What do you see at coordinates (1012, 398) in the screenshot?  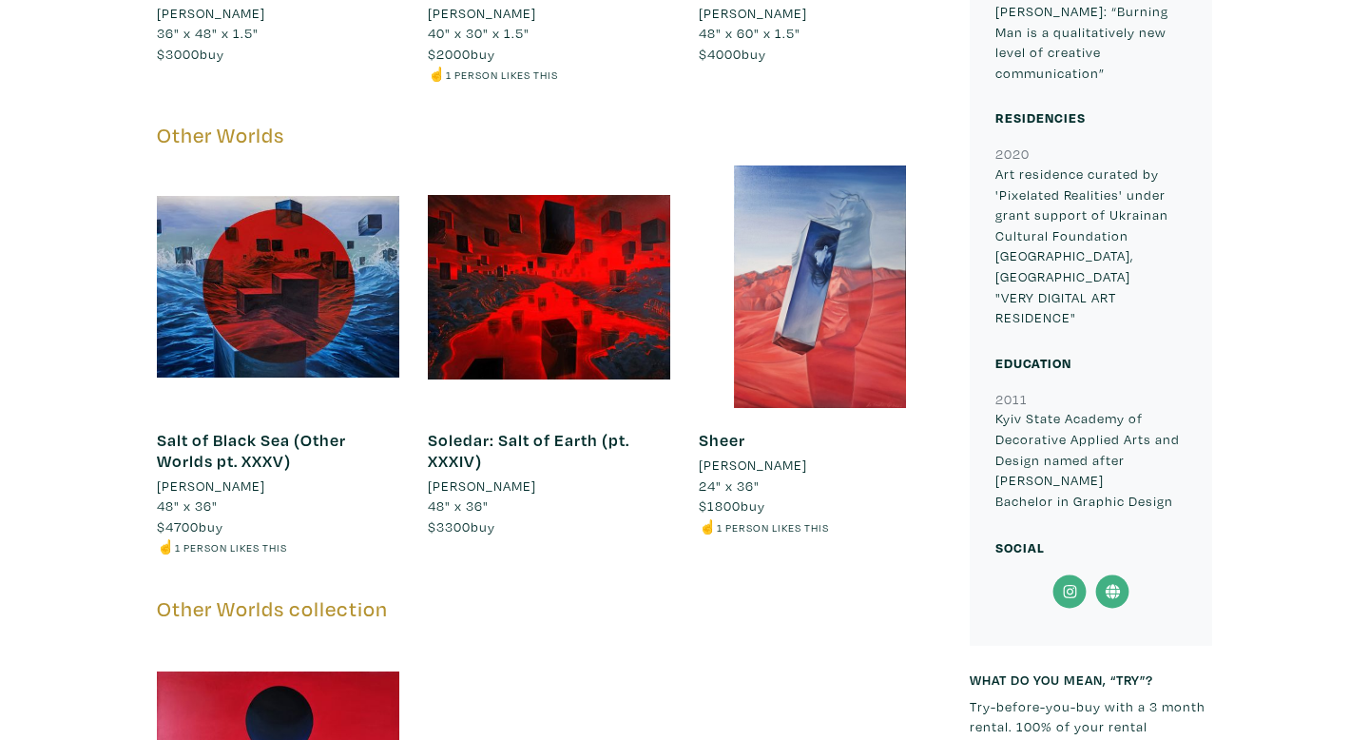 I see `small: 2011` at bounding box center [1012, 398].